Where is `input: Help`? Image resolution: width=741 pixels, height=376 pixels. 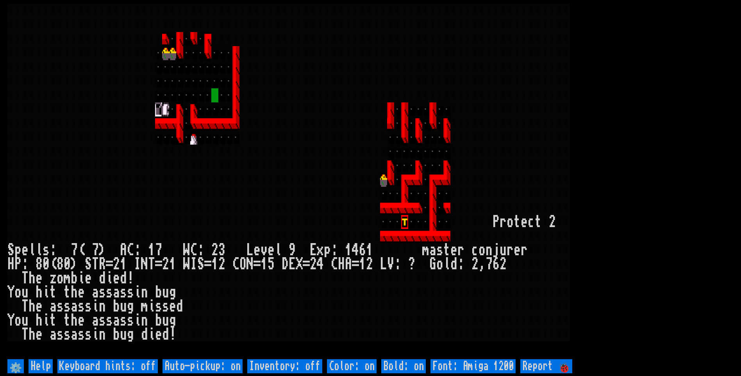
input: Help is located at coordinates (41, 366).